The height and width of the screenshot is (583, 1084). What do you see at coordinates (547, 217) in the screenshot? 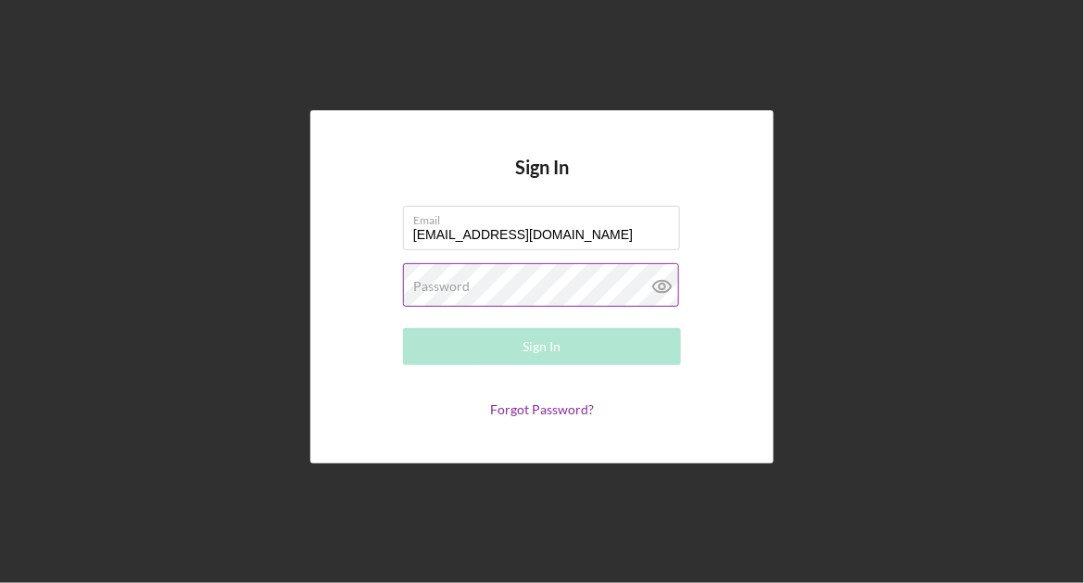
I see `label: Email` at bounding box center [547, 217].